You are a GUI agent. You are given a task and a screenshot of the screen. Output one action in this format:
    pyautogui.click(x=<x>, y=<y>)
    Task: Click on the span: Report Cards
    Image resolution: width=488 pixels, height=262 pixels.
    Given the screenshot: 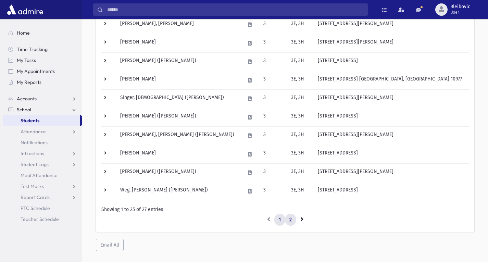 What is the action you would take?
    pyautogui.click(x=35, y=197)
    